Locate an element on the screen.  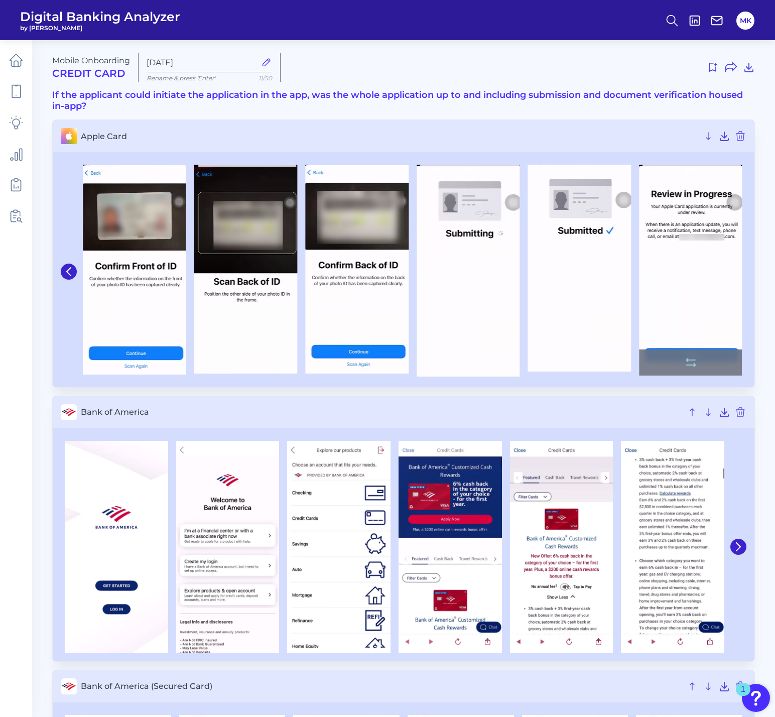
span: Digital Banking Analyzer is located at coordinates (100, 17).